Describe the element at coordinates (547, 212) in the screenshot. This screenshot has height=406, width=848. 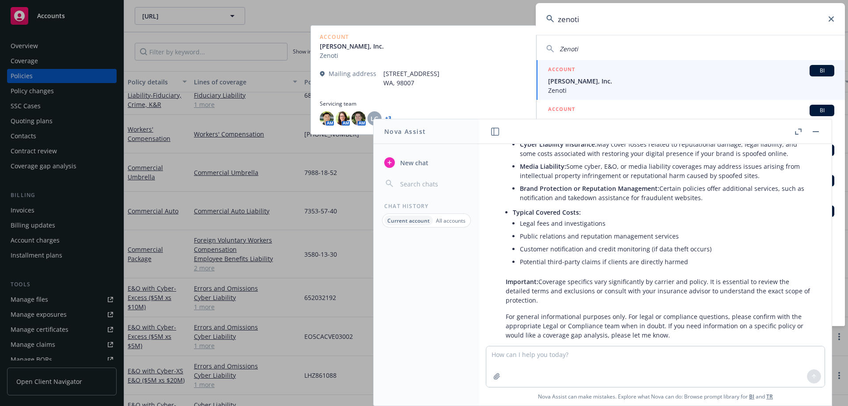
I see `span: Typical Covered Costs:` at that location.